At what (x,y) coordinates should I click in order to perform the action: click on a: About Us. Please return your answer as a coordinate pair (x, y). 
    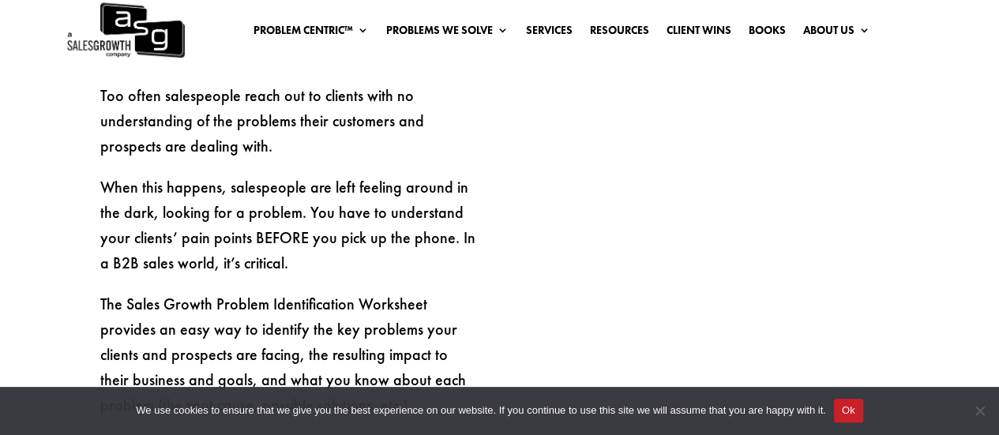
    Looking at the image, I should click on (836, 33).